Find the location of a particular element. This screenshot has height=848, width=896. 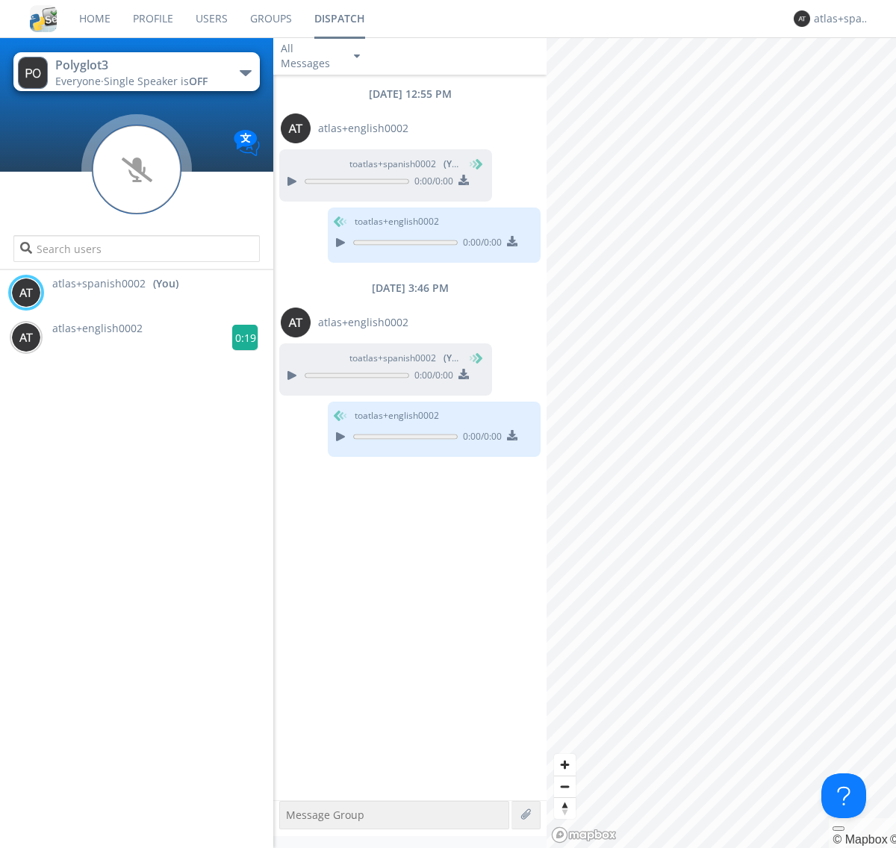

span: atlas+spanish0002 is located at coordinates (99, 284).